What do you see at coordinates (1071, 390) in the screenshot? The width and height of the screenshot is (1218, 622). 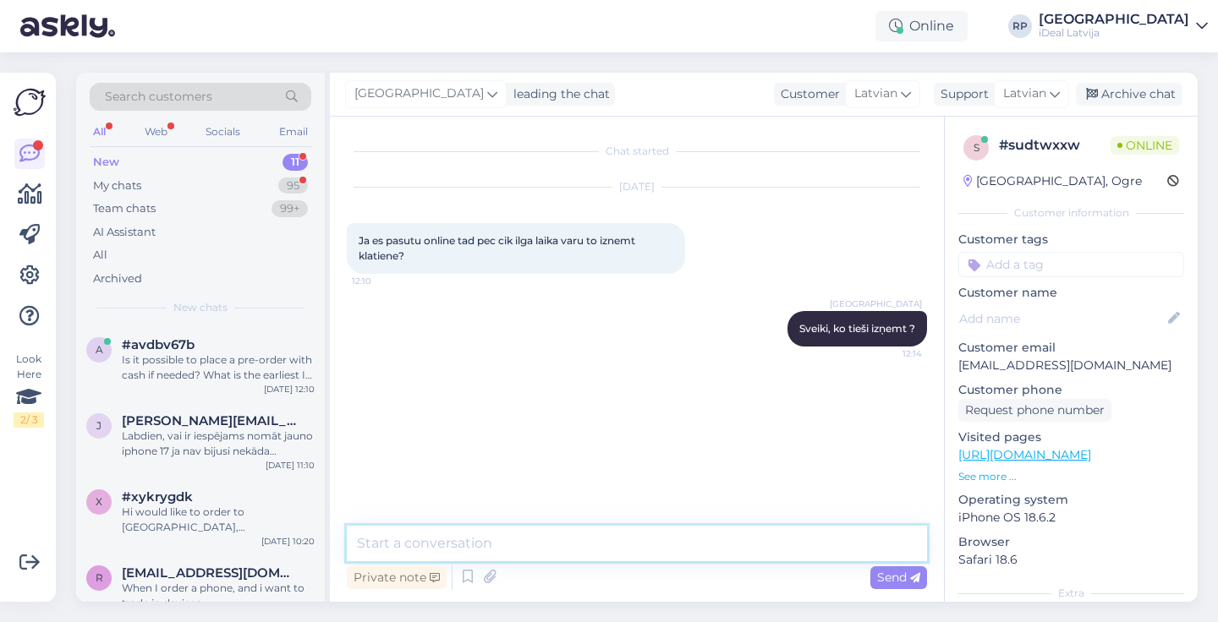 I see `p: Customer phone` at bounding box center [1071, 390].